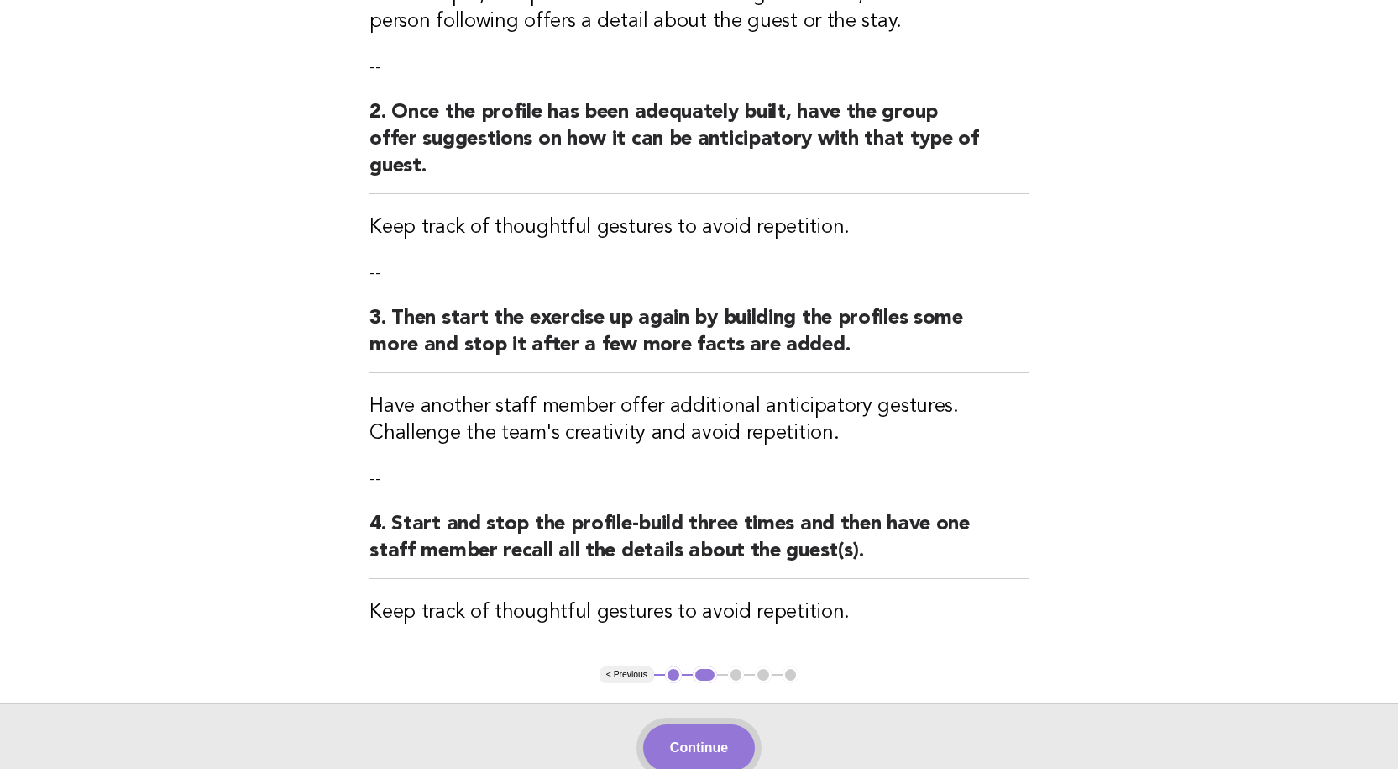  Describe the element at coordinates (699, 544) in the screenshot. I see `h2: 4. Start and stop the profile-build three times and then have one staff member recall all the det...` at that location.